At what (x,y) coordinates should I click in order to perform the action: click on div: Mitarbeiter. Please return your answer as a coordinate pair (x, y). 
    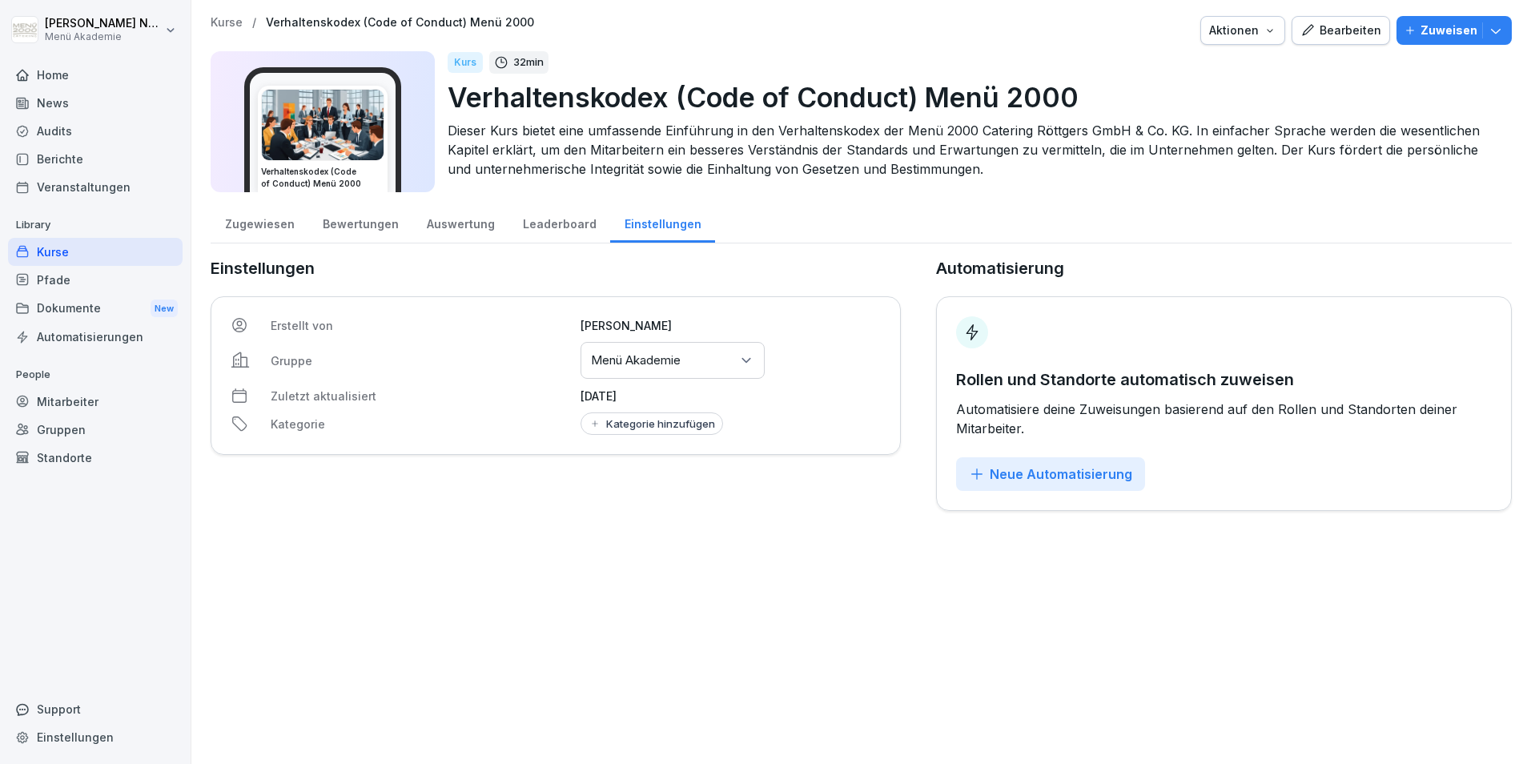
    Looking at the image, I should click on (95, 401).